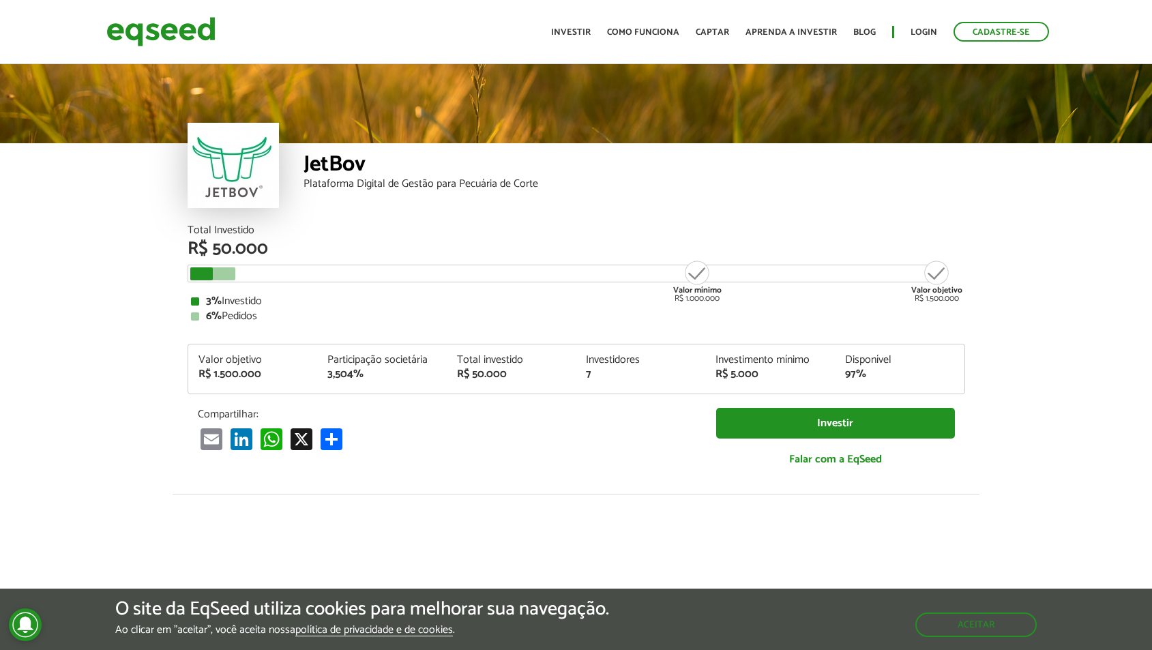 This screenshot has width=1152, height=650. I want to click on div: JetBov, so click(635, 166).